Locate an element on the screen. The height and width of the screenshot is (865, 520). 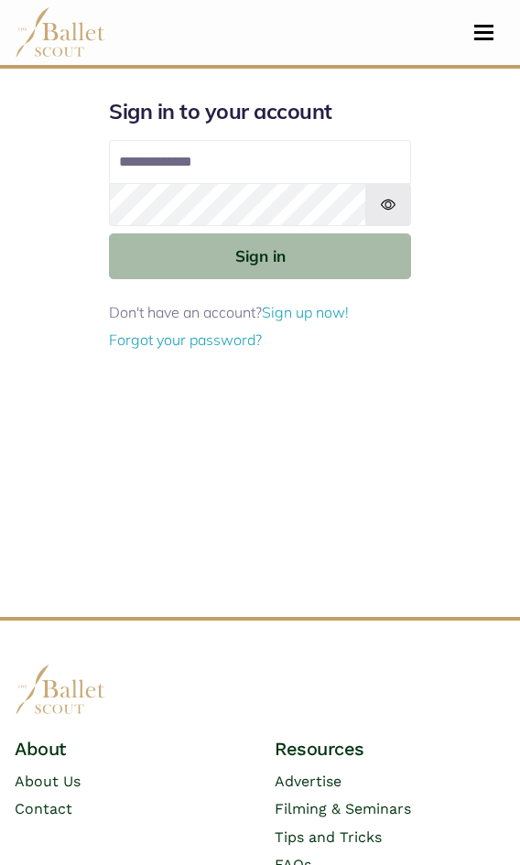
img: logo is located at coordinates (60, 689).